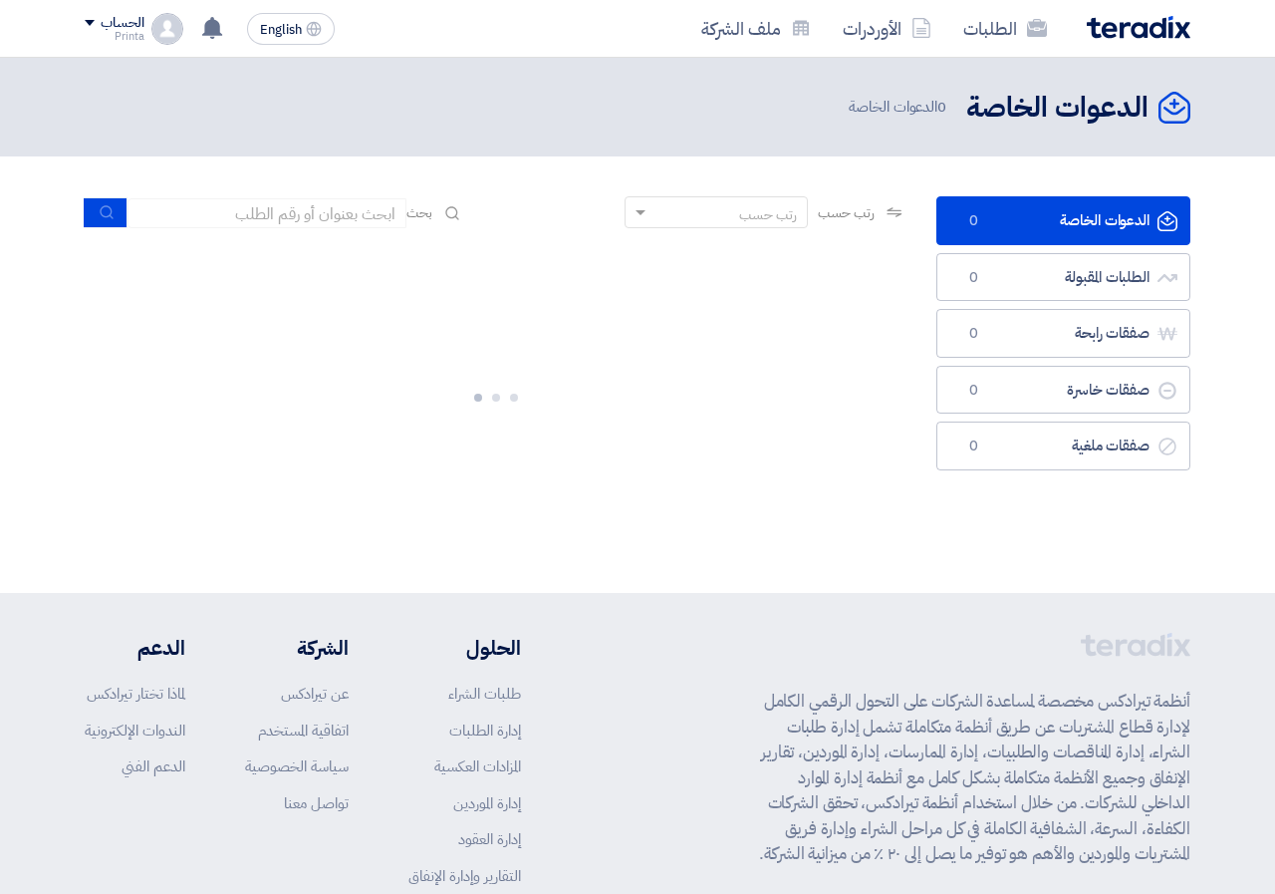  Describe the element at coordinates (1063, 333) in the screenshot. I see `a: صفقات رابحة0` at that location.